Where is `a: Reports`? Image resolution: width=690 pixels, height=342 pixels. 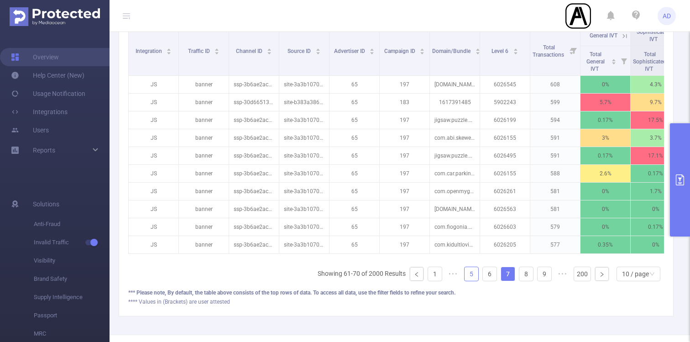
a: Reports is located at coordinates (44, 150).